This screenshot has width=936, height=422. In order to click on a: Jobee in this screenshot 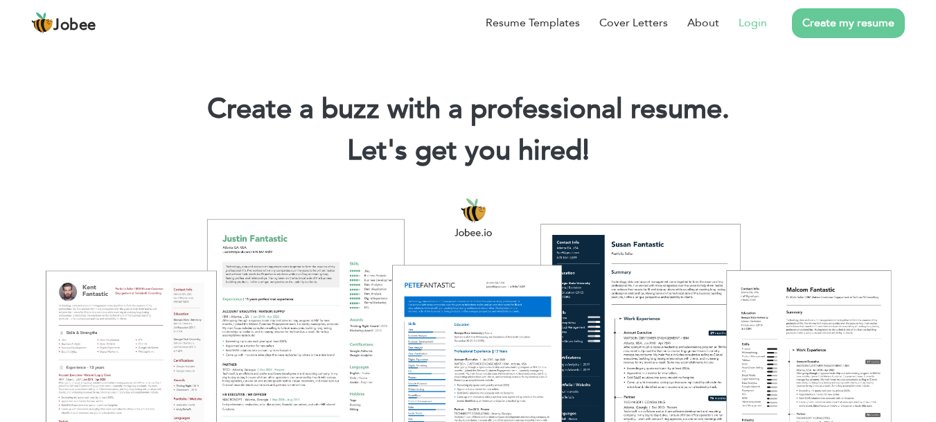, I will do `click(64, 23)`.